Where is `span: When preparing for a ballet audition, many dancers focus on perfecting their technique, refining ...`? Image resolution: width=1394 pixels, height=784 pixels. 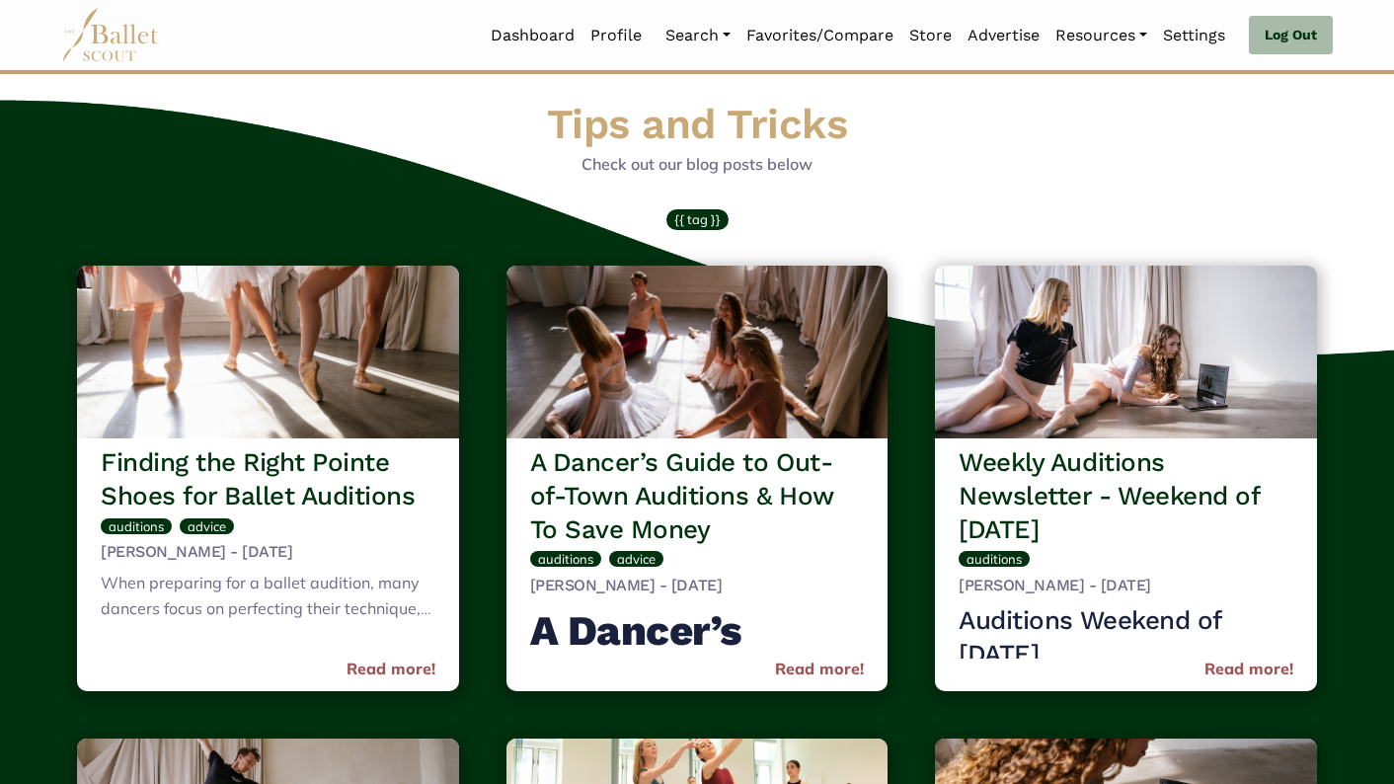
span: When preparing for a ballet audition, many dancers focus on perfecting their technique, refining ... is located at coordinates (265, 620).